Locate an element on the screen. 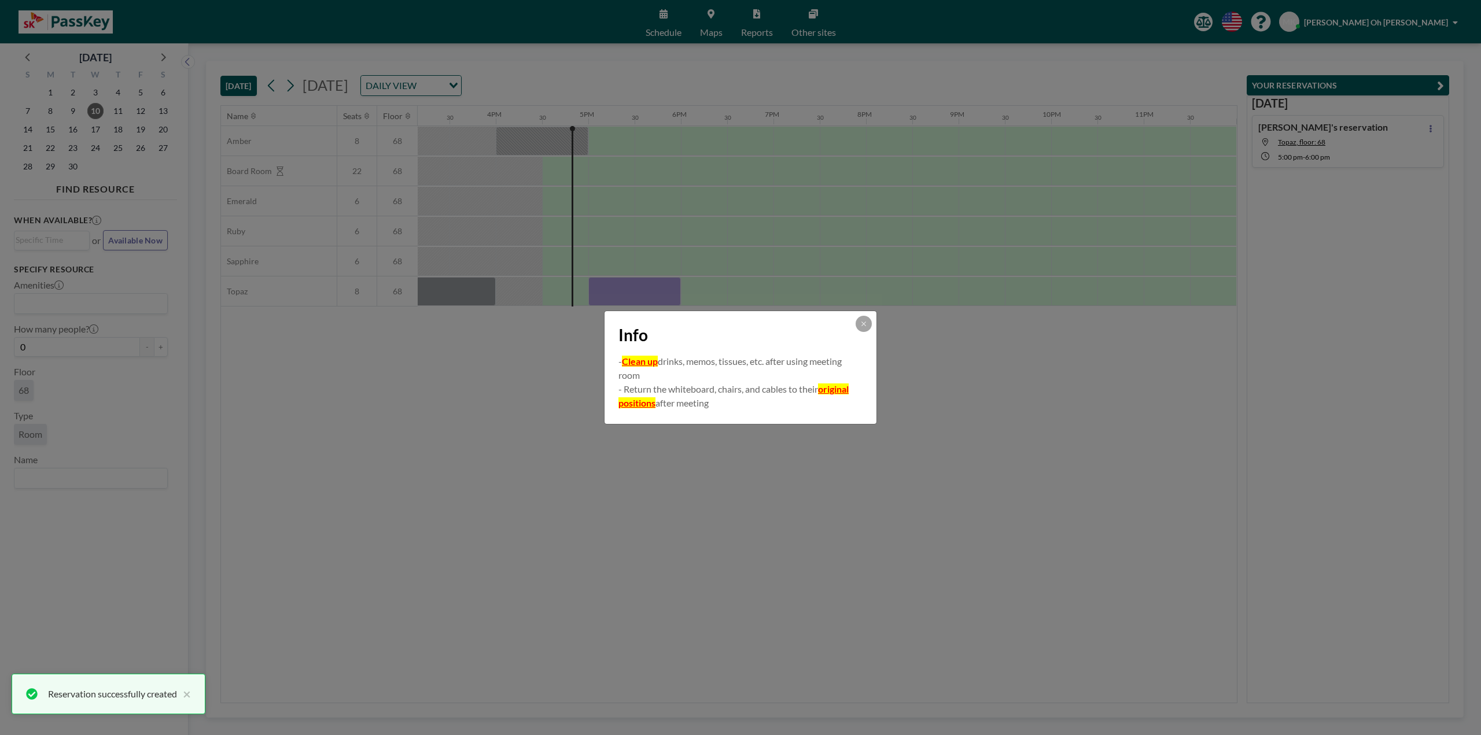 Image resolution: width=1481 pixels, height=735 pixels. button: close is located at coordinates (184, 694).